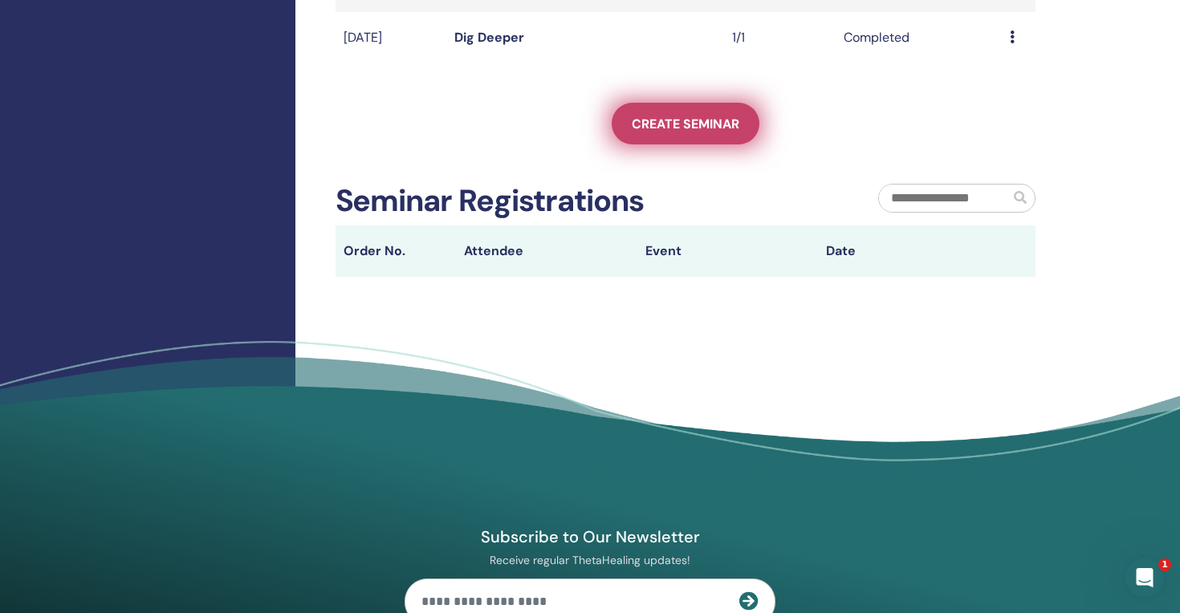 This screenshot has width=1180, height=613. What do you see at coordinates (1165, 565) in the screenshot?
I see `span: 1` at bounding box center [1165, 565].